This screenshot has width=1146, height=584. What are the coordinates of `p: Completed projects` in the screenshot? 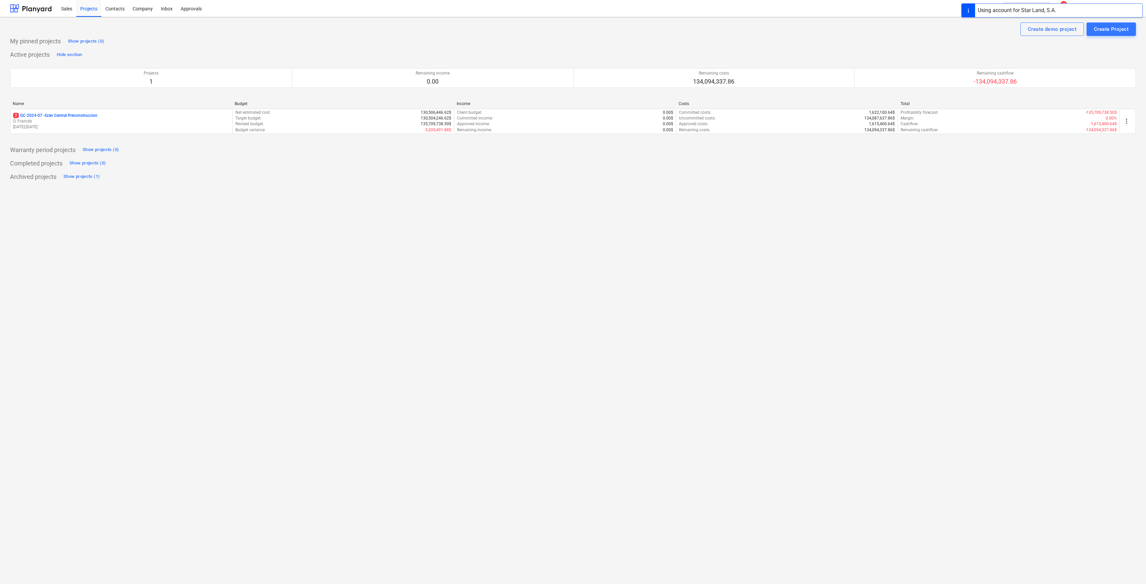 It's located at (36, 164).